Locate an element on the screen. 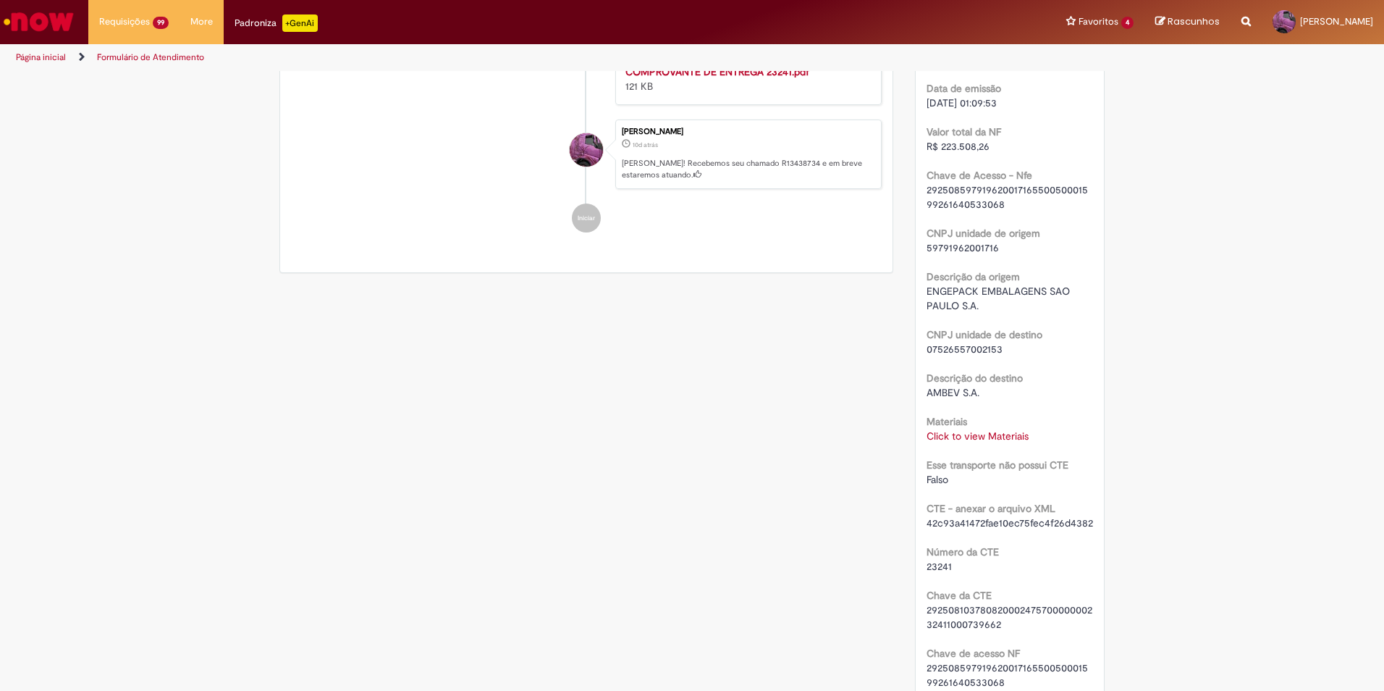  div: Verlaine Begossi is located at coordinates (586, 150).